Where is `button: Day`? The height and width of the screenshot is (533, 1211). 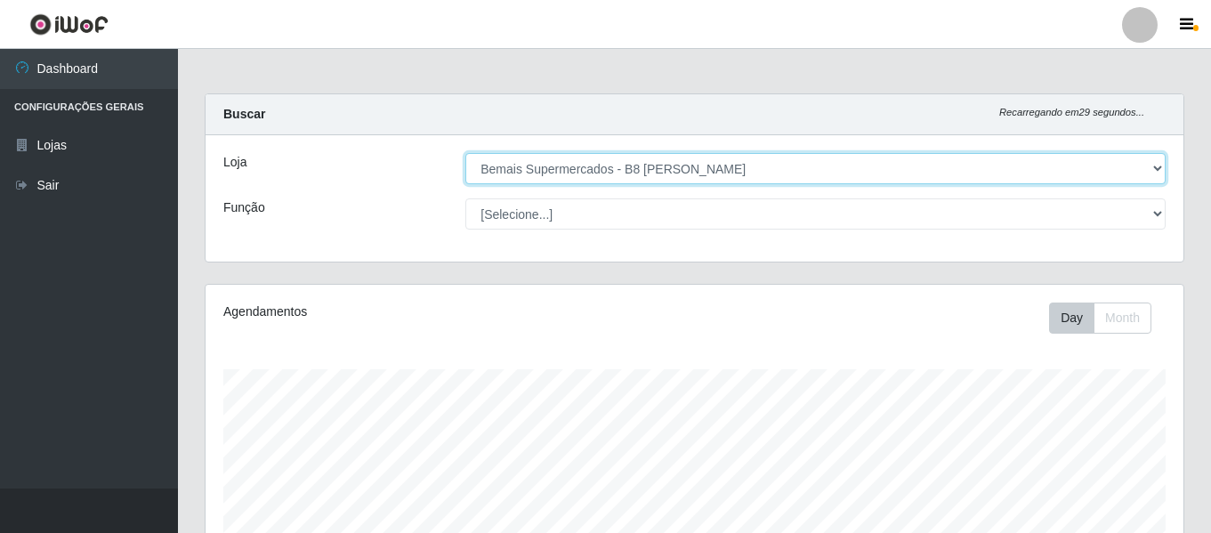
button: Day is located at coordinates (1071, 318).